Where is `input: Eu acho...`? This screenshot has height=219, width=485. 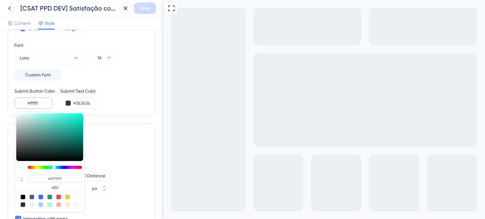
input: Eu acho... is located at coordinates (59, 27).